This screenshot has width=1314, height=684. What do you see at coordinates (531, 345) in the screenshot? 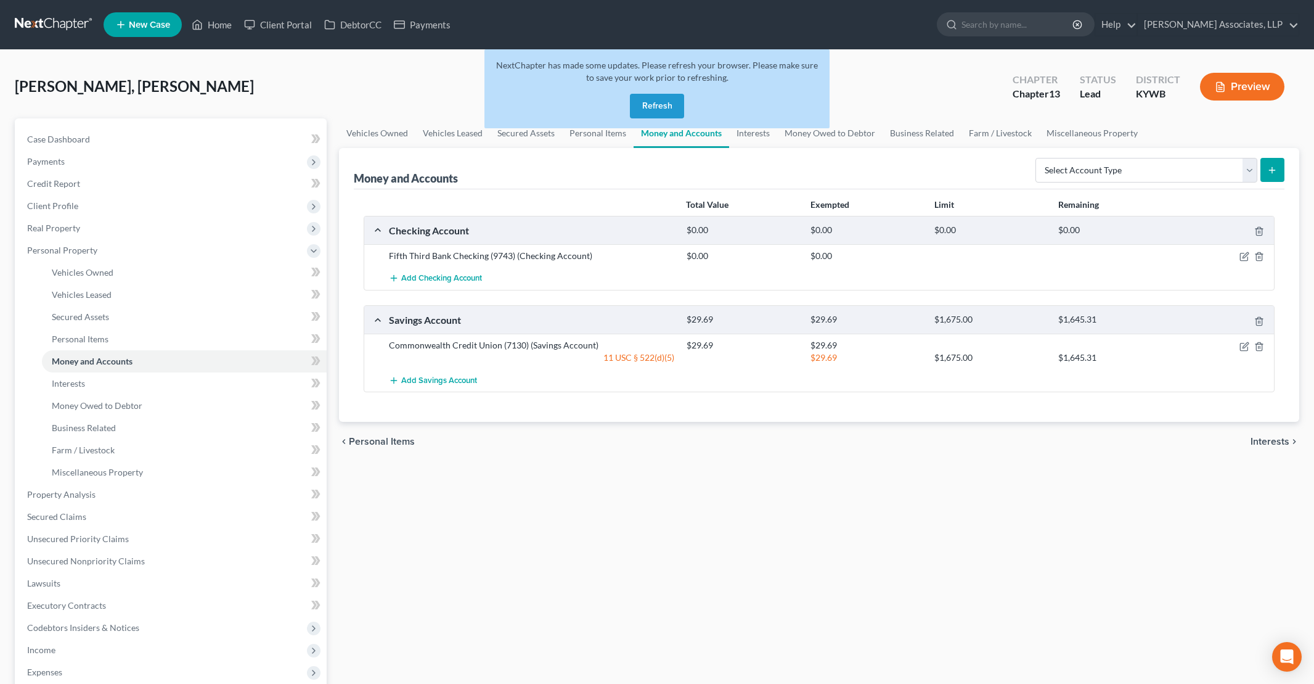
I see `div: Commonwealth Credit Union (7130) (Savings Account)` at bounding box center [531, 345].